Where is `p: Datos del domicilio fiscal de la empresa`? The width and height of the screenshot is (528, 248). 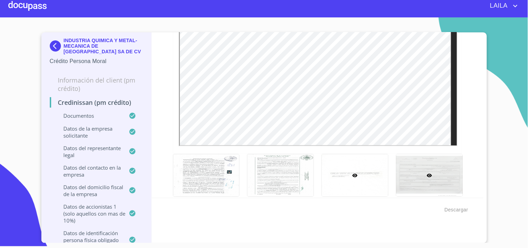 p: Datos del domicilio fiscal de la empresa is located at coordinates (89, 190).